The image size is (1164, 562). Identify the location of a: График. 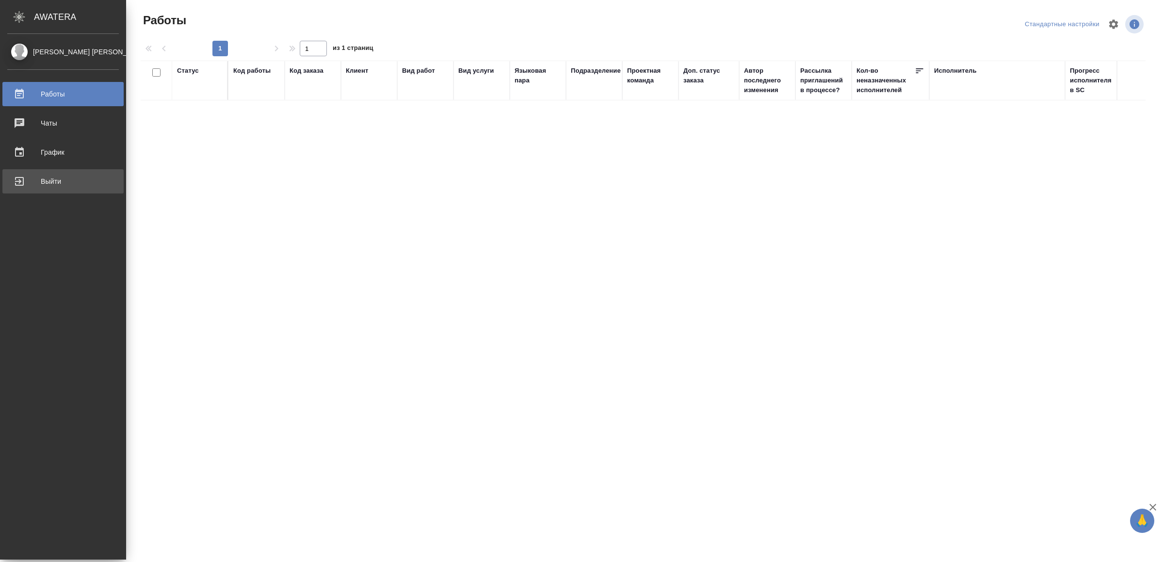
(63, 152).